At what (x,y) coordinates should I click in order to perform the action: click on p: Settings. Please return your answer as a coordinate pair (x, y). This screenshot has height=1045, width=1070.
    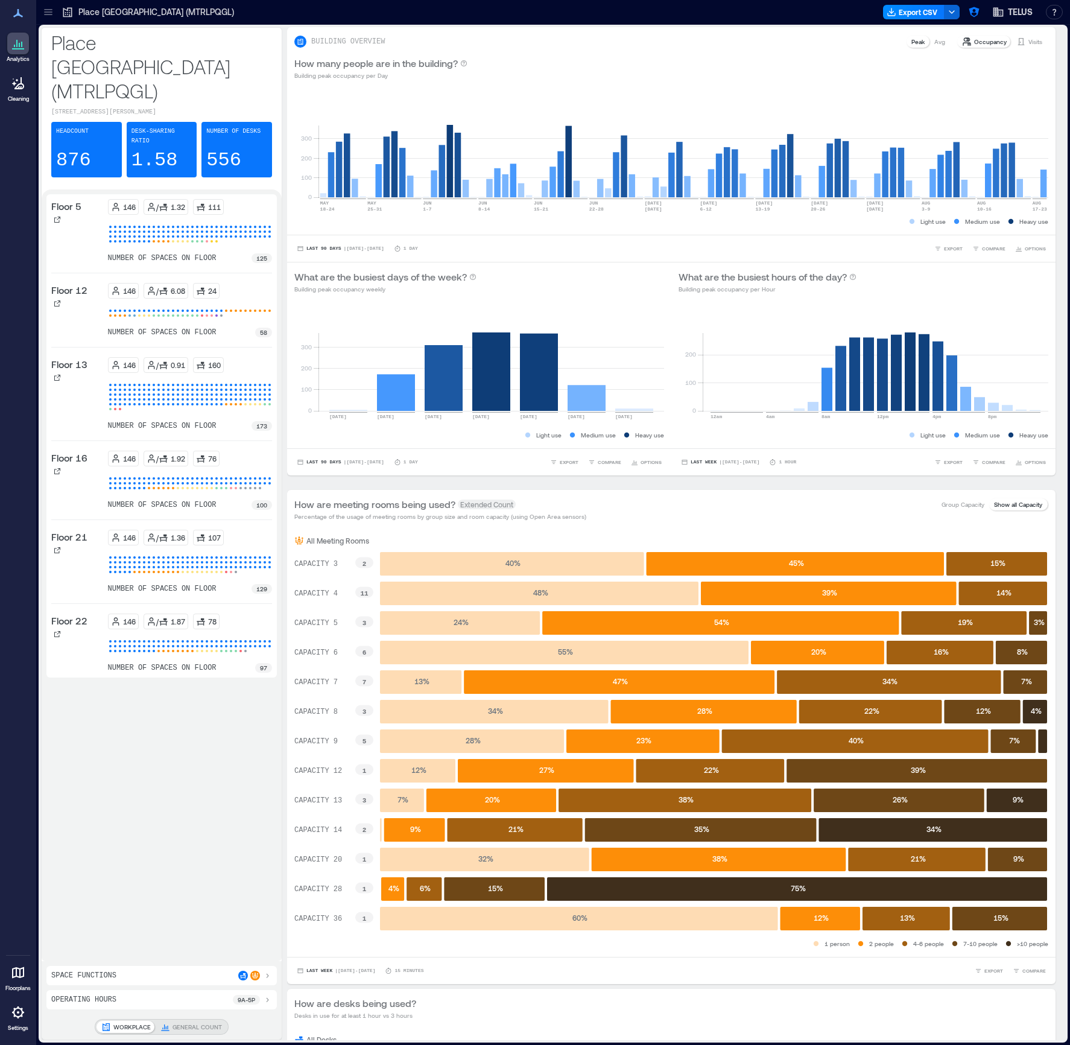
    Looking at the image, I should click on (18, 1028).